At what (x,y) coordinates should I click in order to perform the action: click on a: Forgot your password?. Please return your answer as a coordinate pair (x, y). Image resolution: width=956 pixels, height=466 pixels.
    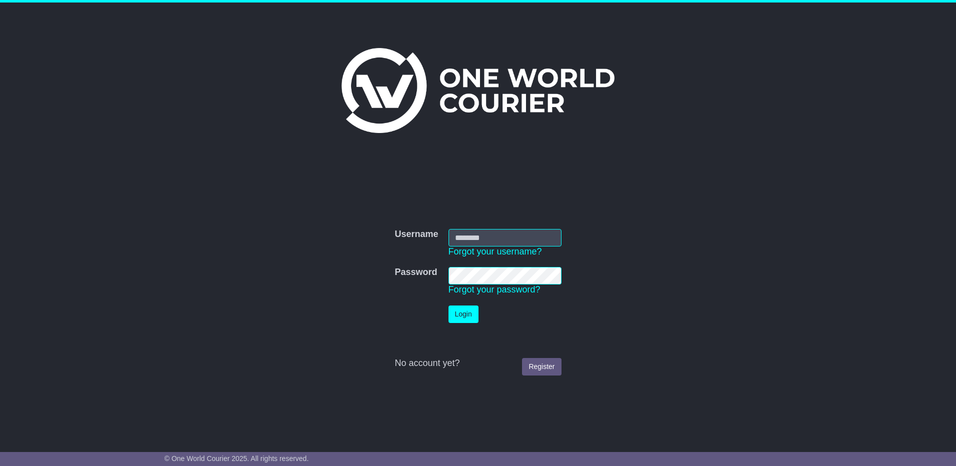
    Looking at the image, I should click on (495, 290).